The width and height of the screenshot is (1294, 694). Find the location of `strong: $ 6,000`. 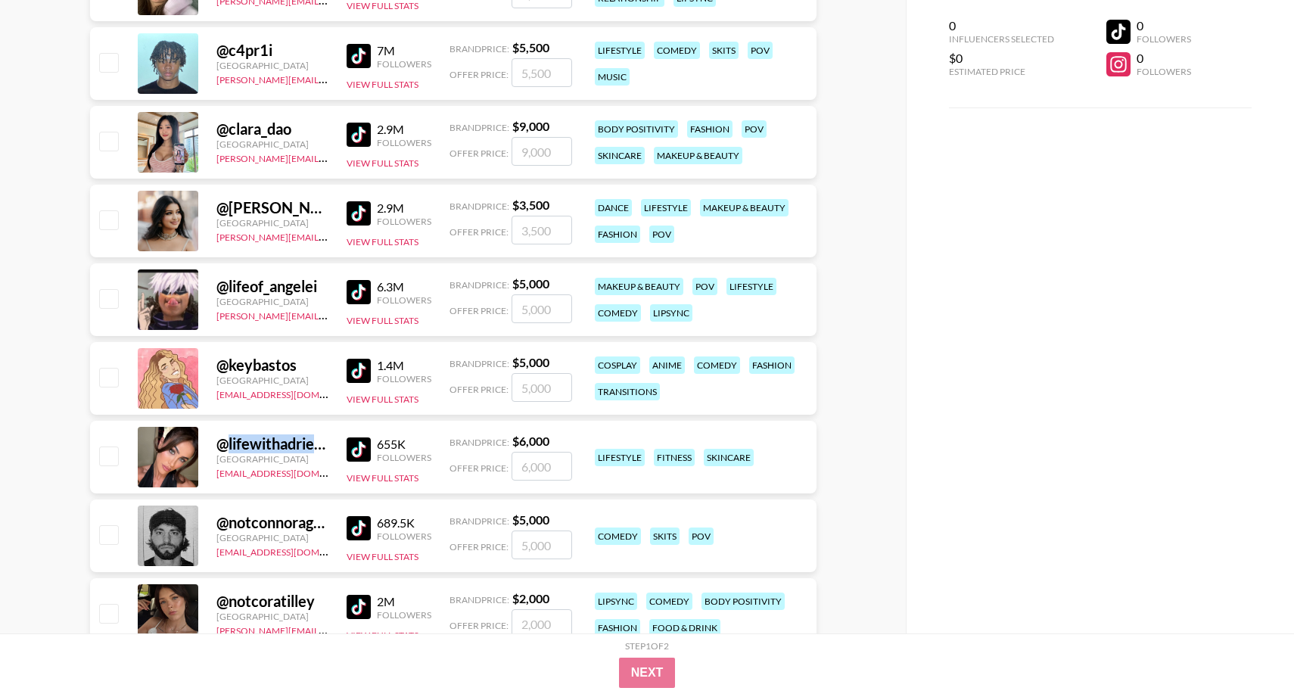

strong: $ 6,000 is located at coordinates (530, 440).